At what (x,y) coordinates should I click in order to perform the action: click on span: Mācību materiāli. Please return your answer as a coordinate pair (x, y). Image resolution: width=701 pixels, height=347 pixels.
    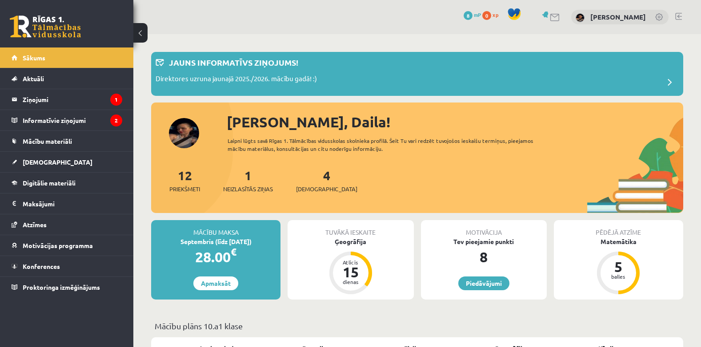
    Looking at the image, I should click on (47, 141).